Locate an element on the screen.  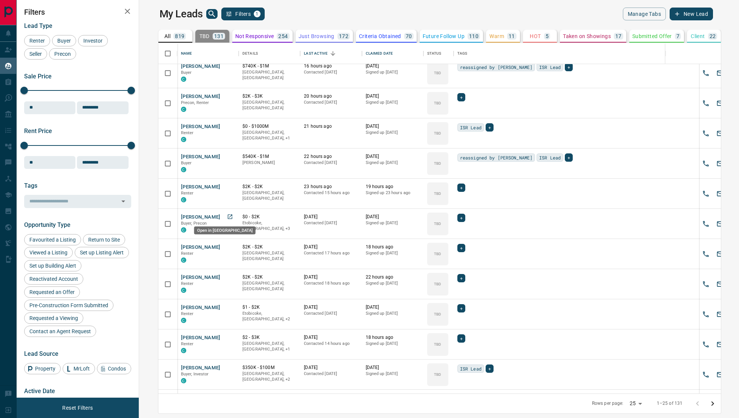
p: 110 is located at coordinates (474, 36).